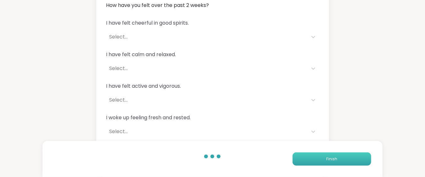 The width and height of the screenshot is (425, 177). I want to click on span: How have you felt over the past 2 weeks?, so click(213, 5).